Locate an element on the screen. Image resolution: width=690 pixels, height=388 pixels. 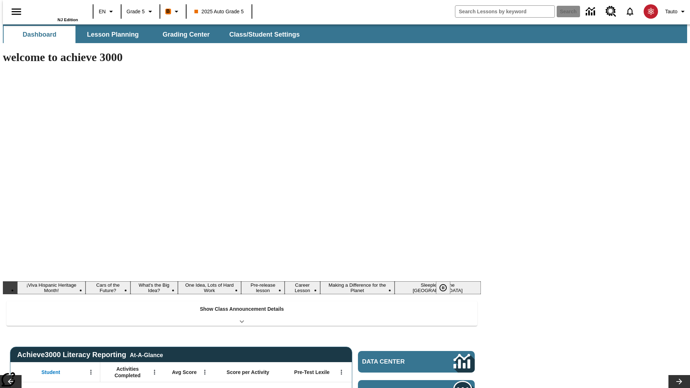
div: Pause is located at coordinates (447, 288).